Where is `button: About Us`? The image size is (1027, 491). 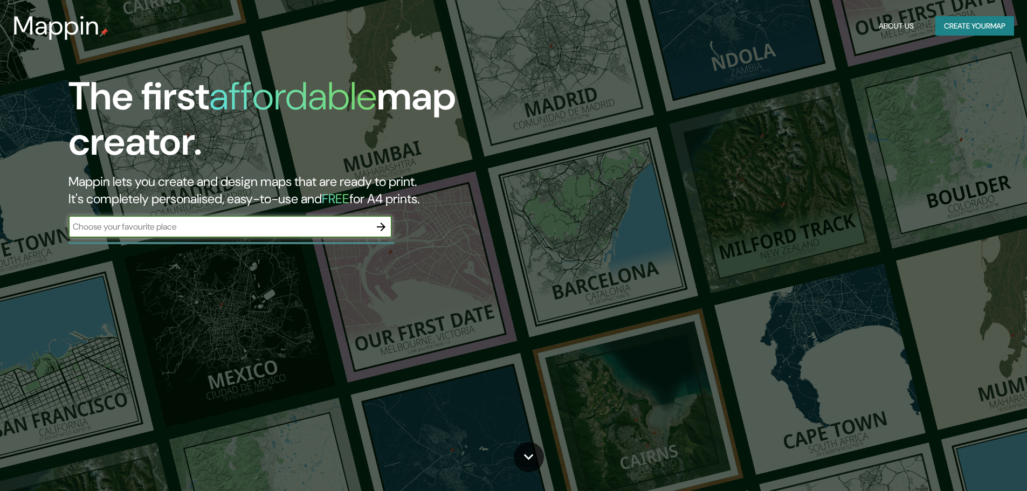
button: About Us is located at coordinates (896, 26).